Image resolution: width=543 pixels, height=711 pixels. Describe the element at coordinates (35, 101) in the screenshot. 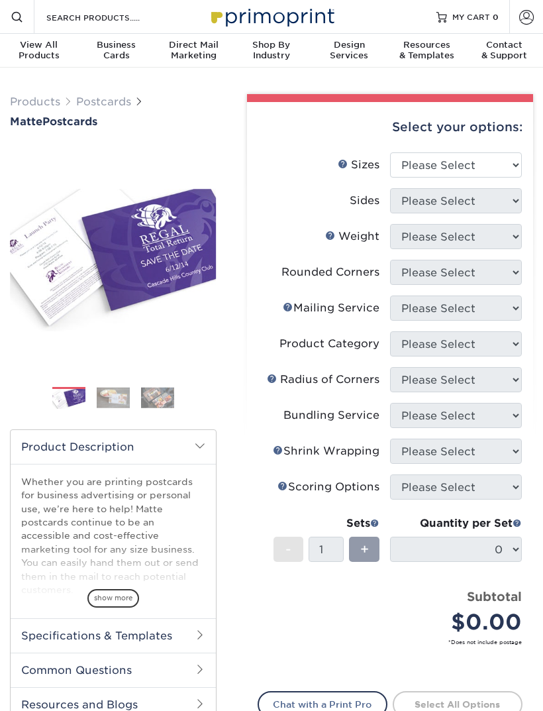

I see `a: Products` at that location.